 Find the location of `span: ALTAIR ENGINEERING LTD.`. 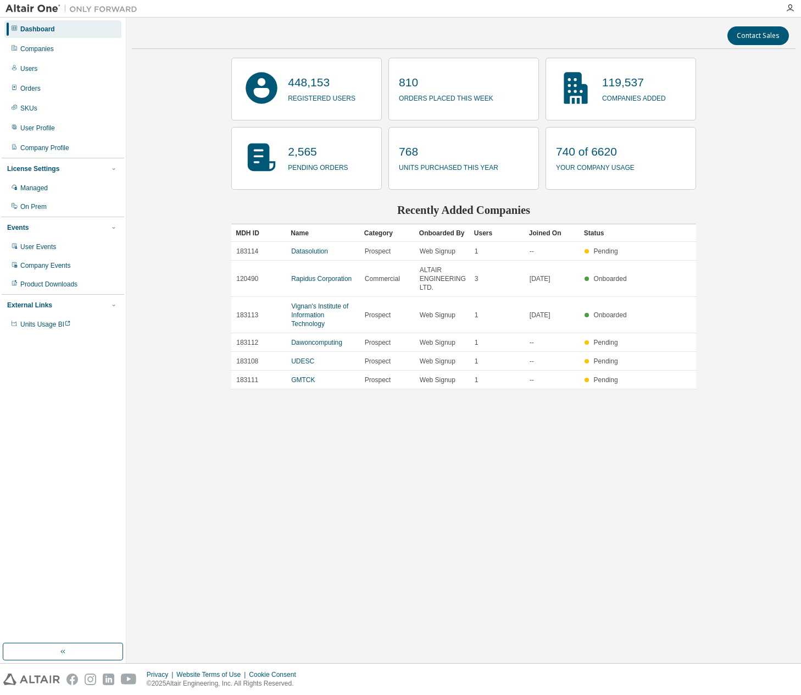

span: ALTAIR ENGINEERING LTD. is located at coordinates (443, 279).